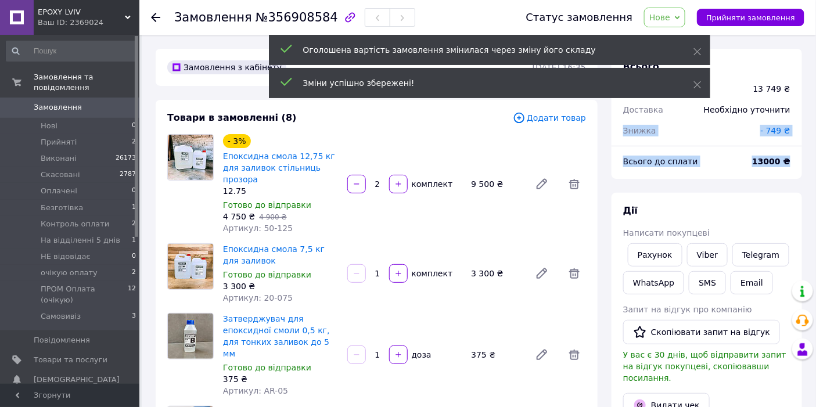 The image size is (816, 407). Describe the element at coordinates (655, 255) in the screenshot. I see `button: Рахунок` at that location.